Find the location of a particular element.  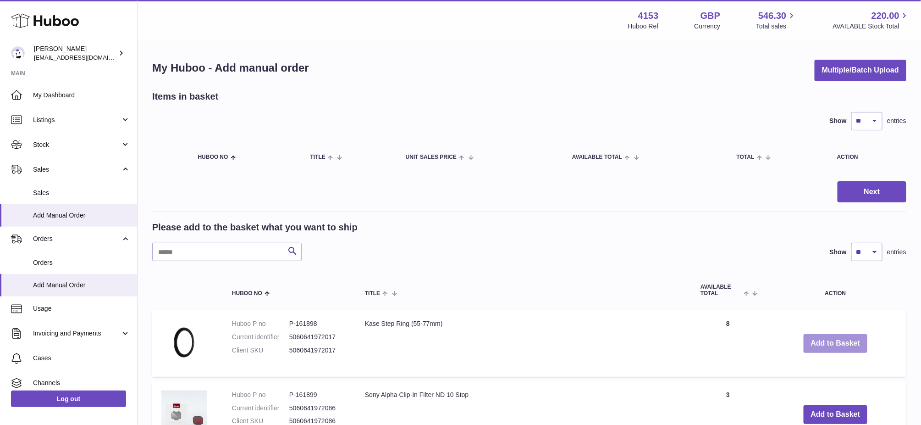

div: Currency is located at coordinates (707, 26).